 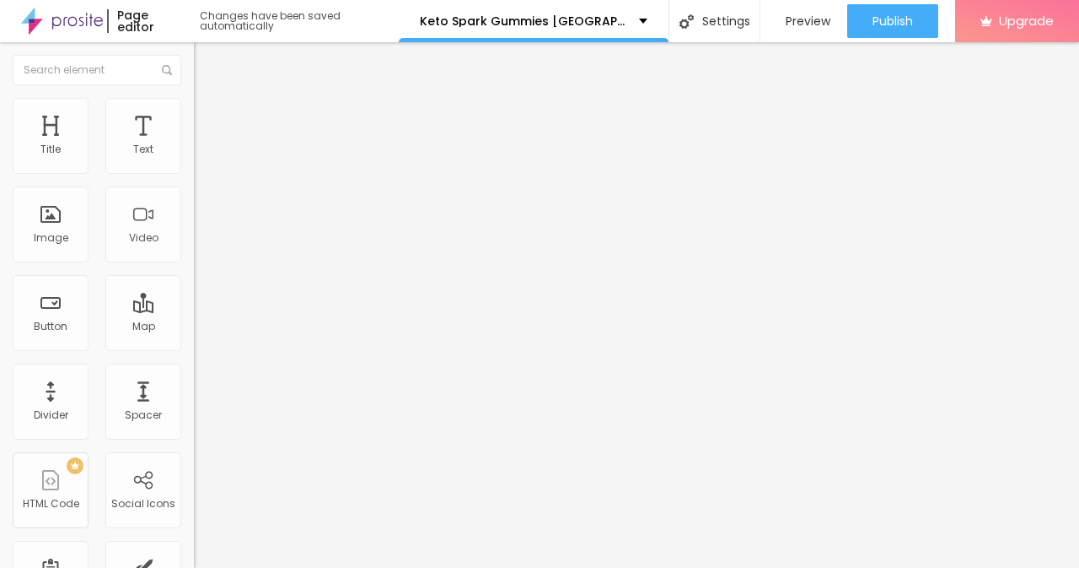 I want to click on div: Map, so click(x=143, y=326).